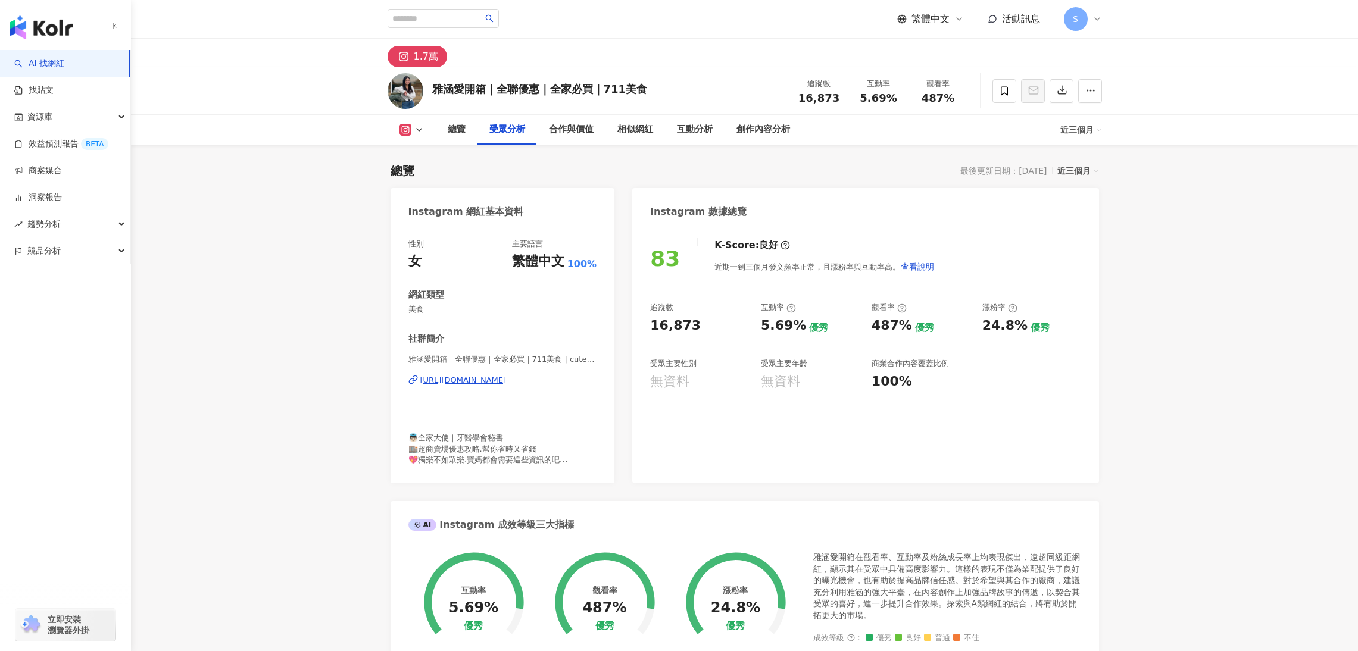 This screenshot has height=651, width=1358. Describe the element at coordinates (937, 638) in the screenshot. I see `span: 普通` at that location.